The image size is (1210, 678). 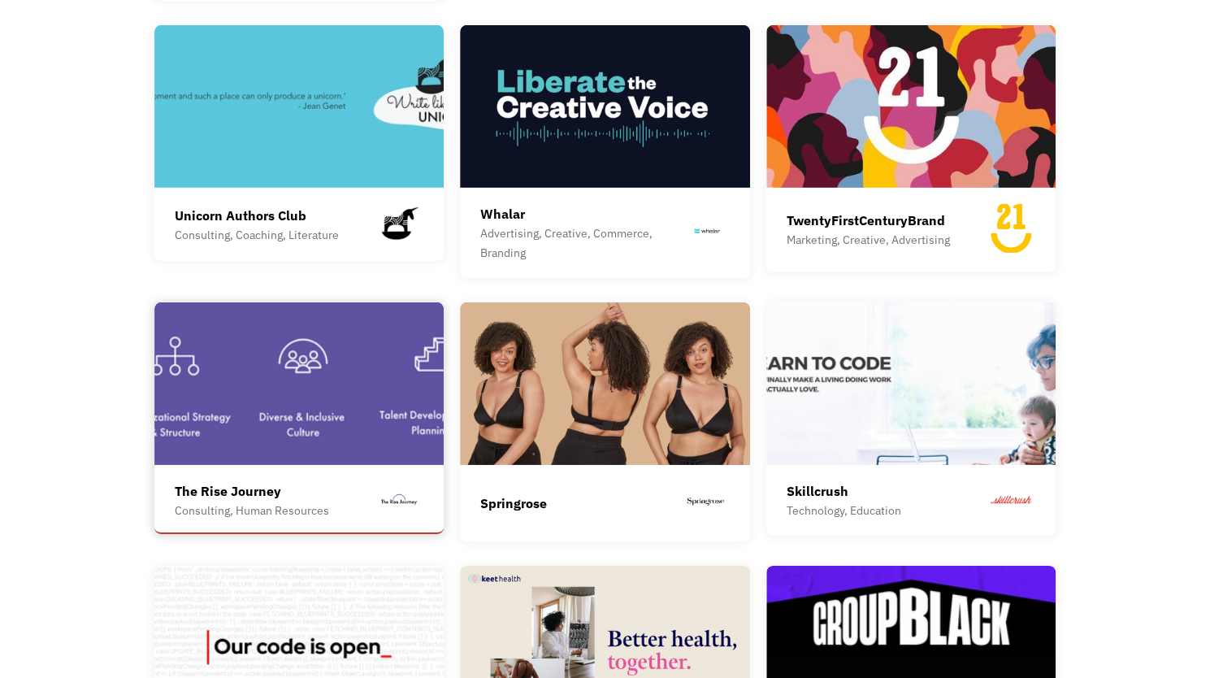 What do you see at coordinates (299, 143) in the screenshot?
I see `a: Unicorn Authors ClubConsulting, Coaching, Literature` at bounding box center [299, 143].